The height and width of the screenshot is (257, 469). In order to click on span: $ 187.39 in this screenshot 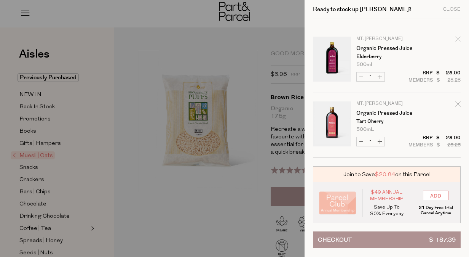, I will do `click(442, 239)`.